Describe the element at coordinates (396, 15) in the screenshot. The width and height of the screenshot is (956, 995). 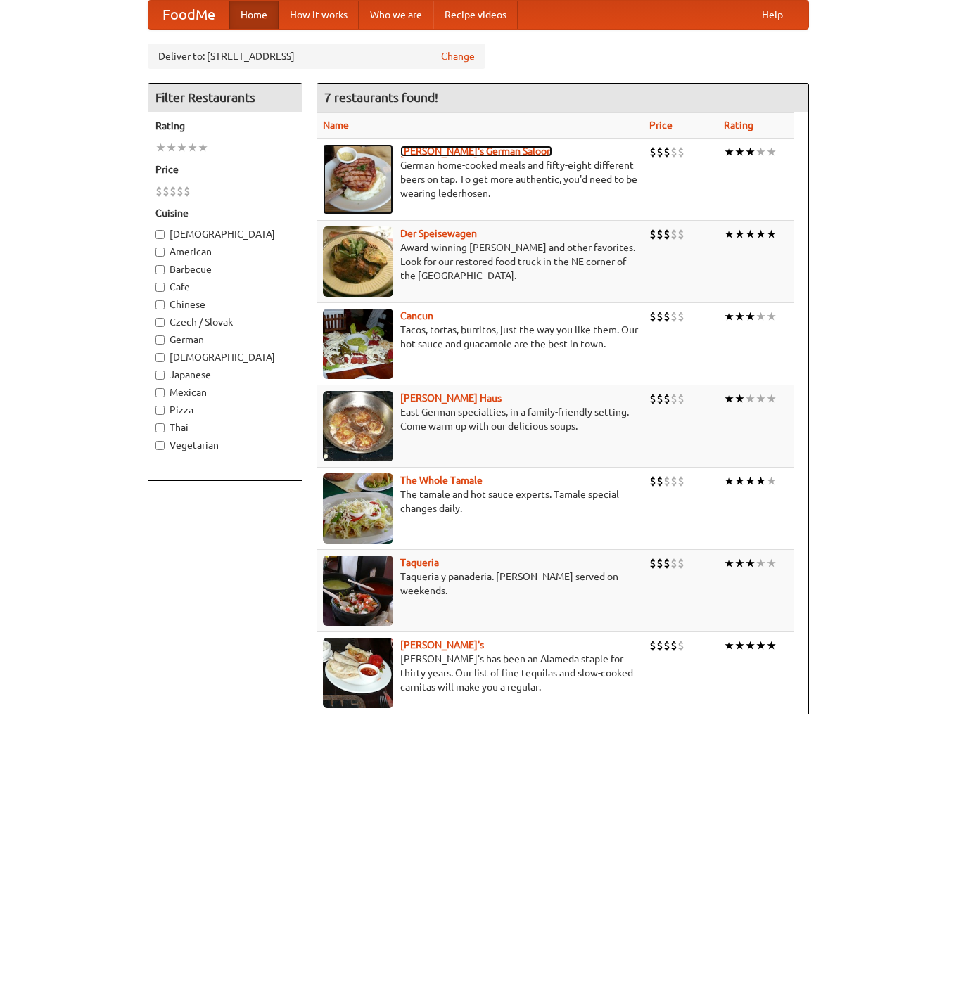
I see `a: Who we are` at that location.